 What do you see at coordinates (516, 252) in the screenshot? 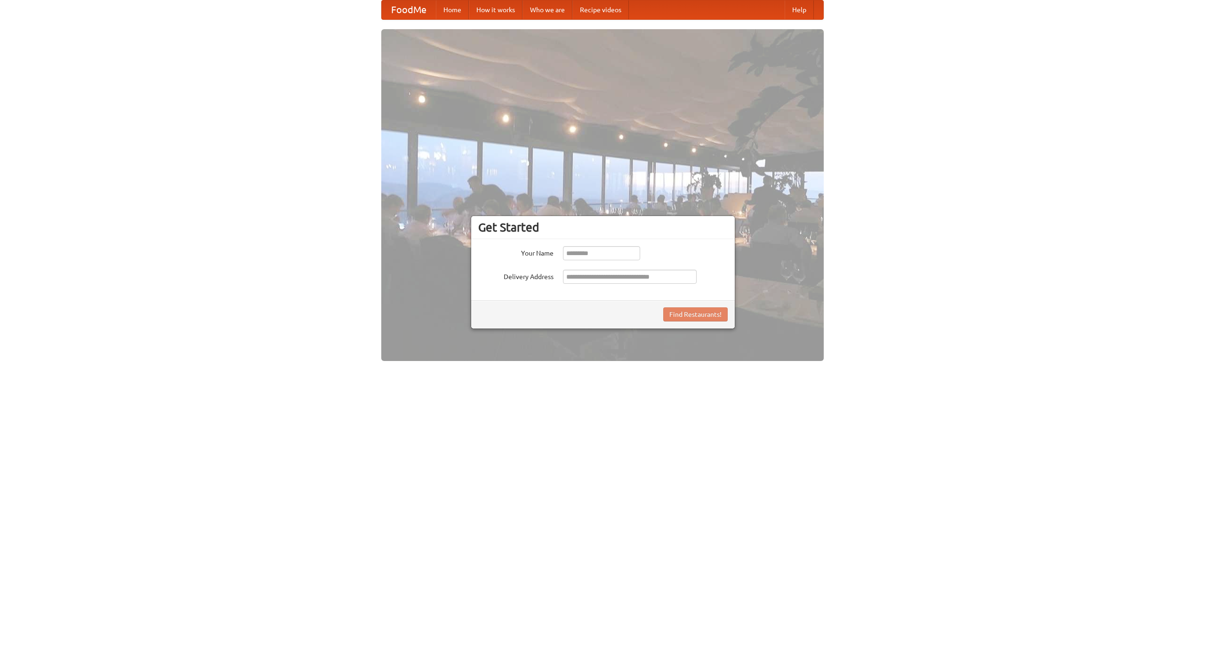
I see `label: Your Name` at bounding box center [516, 252].